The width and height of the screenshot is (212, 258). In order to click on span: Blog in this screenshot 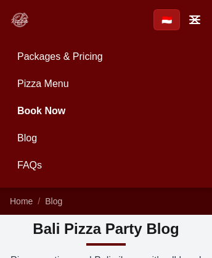, I will do `click(54, 201)`.